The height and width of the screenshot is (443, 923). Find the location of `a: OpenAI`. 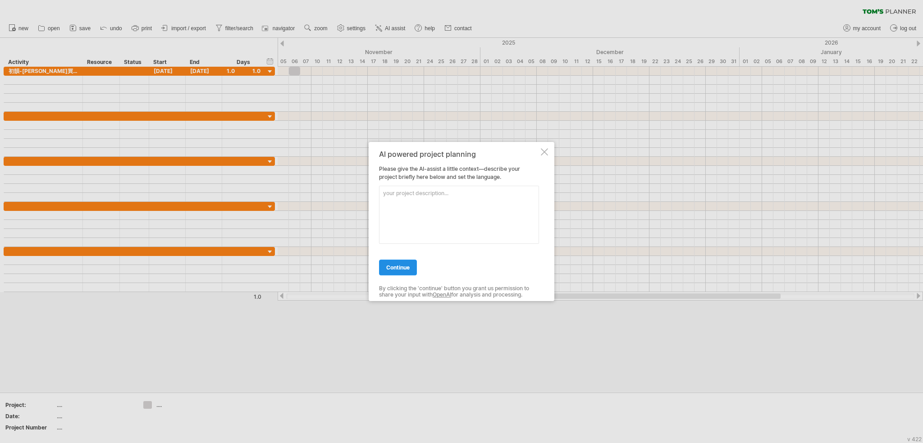

a: OpenAI is located at coordinates (442, 294).